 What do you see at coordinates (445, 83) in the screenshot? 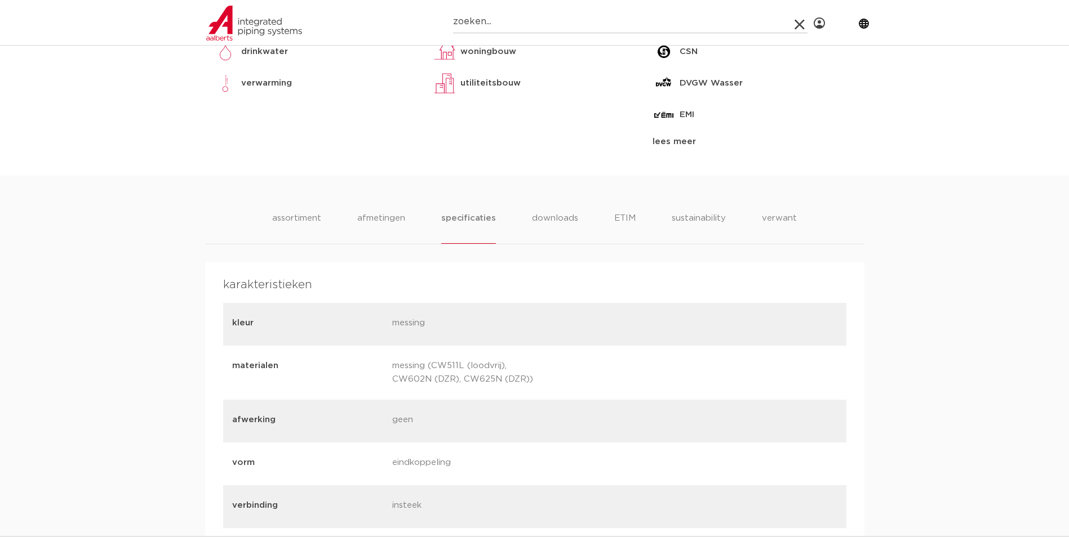
I see `img: utiliteitsbouw` at bounding box center [445, 83].